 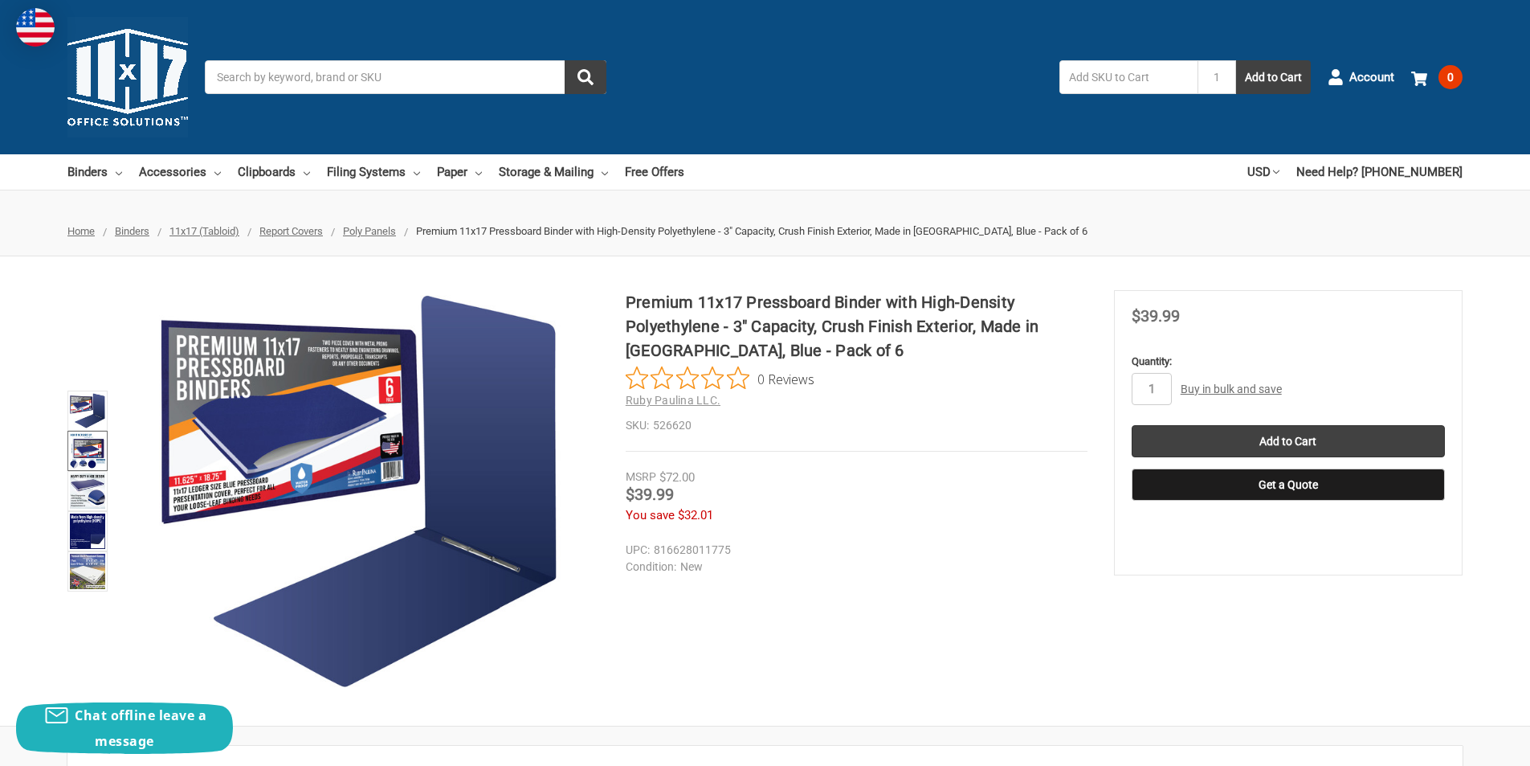 I want to click on span: Account, so click(x=1372, y=77).